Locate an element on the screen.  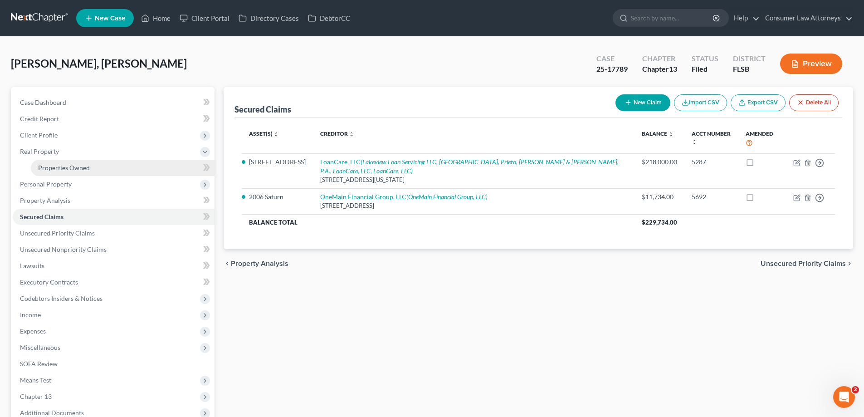
span: Client Profile is located at coordinates (39, 135).